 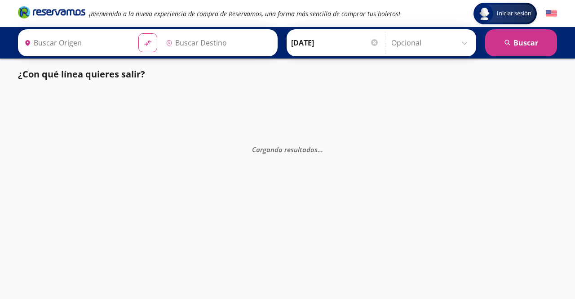 What do you see at coordinates (552, 13) in the screenshot?
I see `button: English` at bounding box center [552, 13].